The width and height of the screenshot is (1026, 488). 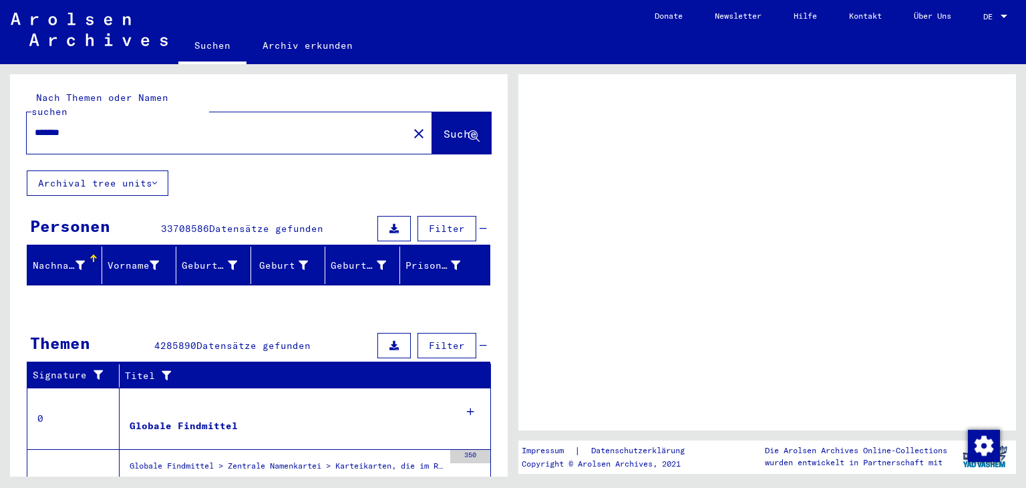 What do you see at coordinates (548, 450) in the screenshot?
I see `a: Impressum` at bounding box center [548, 450].